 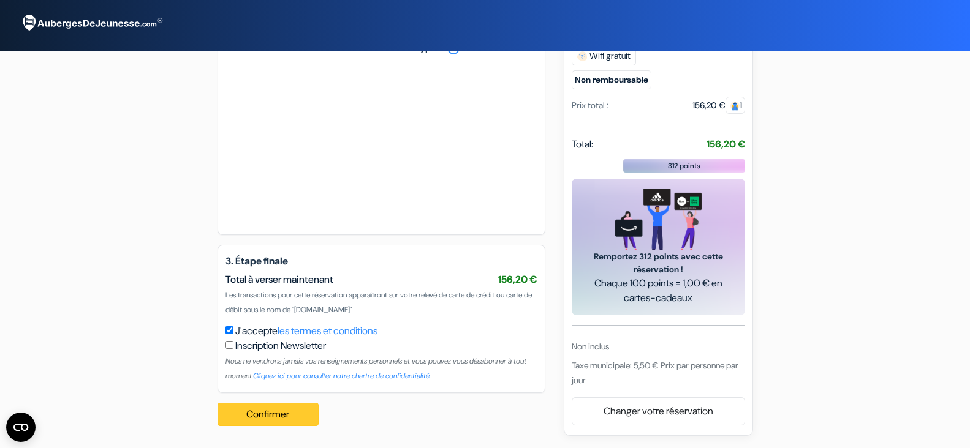 What do you see at coordinates (734, 106) in the screenshot?
I see `img: guest.svg` at bounding box center [734, 106].